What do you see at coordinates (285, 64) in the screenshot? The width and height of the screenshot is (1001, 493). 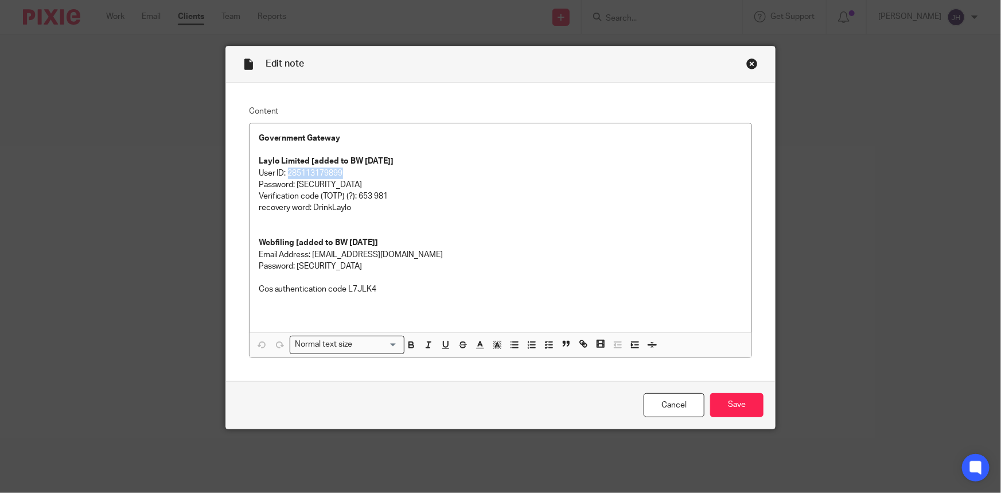 I see `span: Edit note` at bounding box center [285, 64].